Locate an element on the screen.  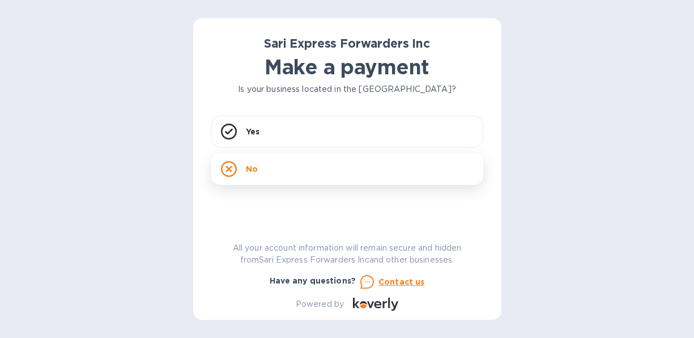
p: All your account information will remain secure and hidden from Sari Express Forwarders Inc and o... is located at coordinates (347, 254).